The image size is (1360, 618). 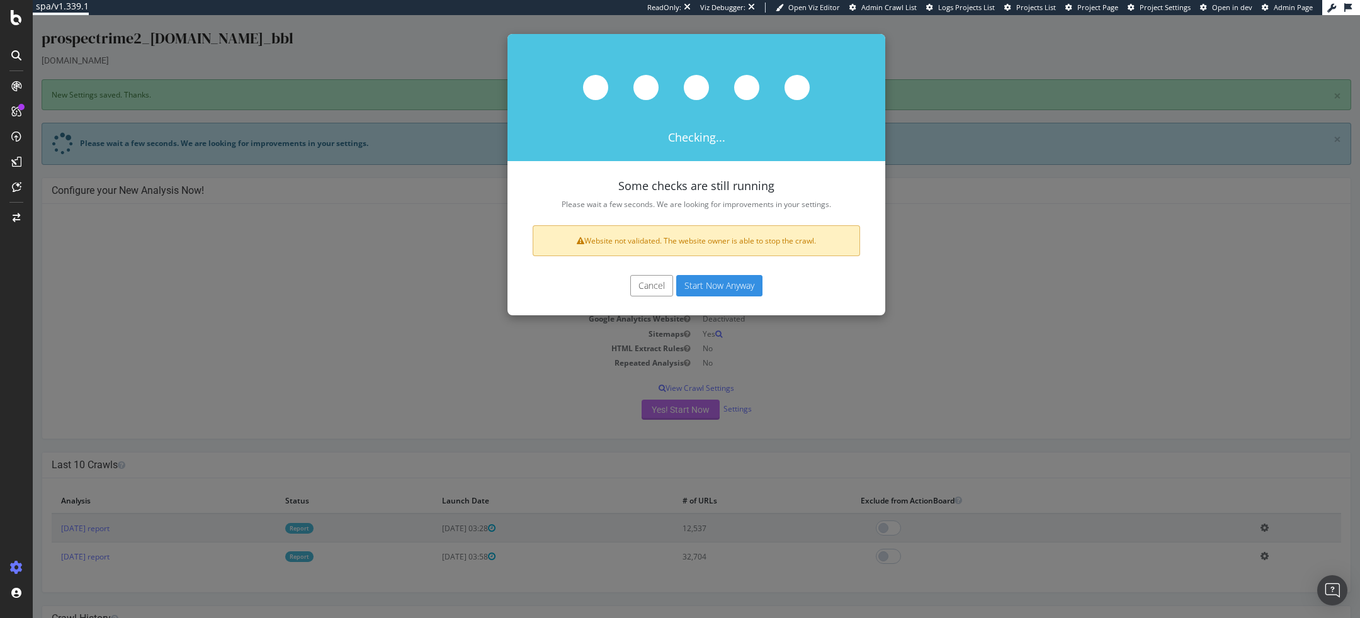 What do you see at coordinates (723, 8) in the screenshot?
I see `div: Viz Debugger:` at bounding box center [723, 8].